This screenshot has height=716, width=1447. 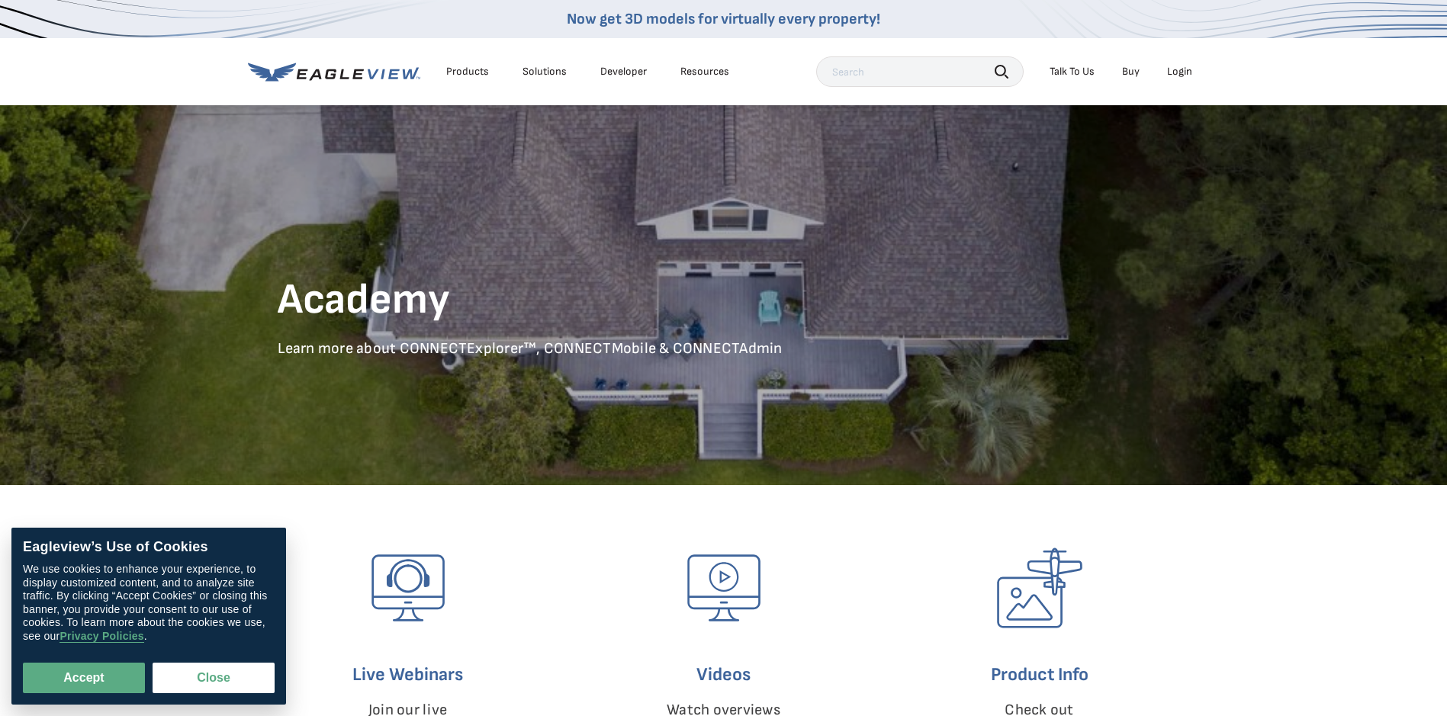 What do you see at coordinates (1040, 675) in the screenshot?
I see `h6: Product Info` at bounding box center [1040, 675].